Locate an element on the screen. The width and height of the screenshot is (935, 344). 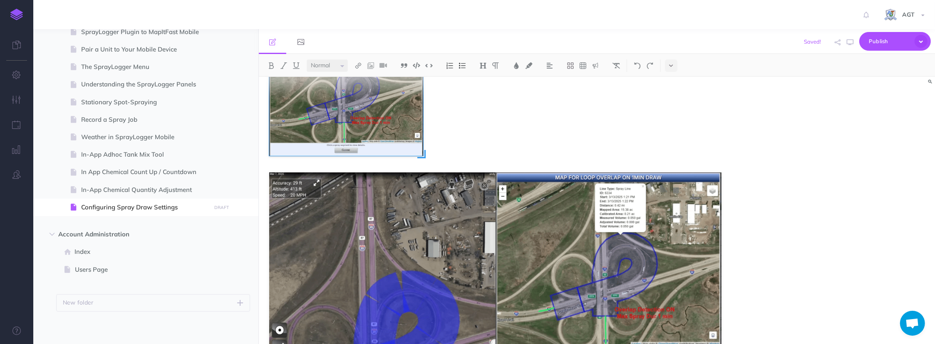
img: Italic button is located at coordinates (284, 66).